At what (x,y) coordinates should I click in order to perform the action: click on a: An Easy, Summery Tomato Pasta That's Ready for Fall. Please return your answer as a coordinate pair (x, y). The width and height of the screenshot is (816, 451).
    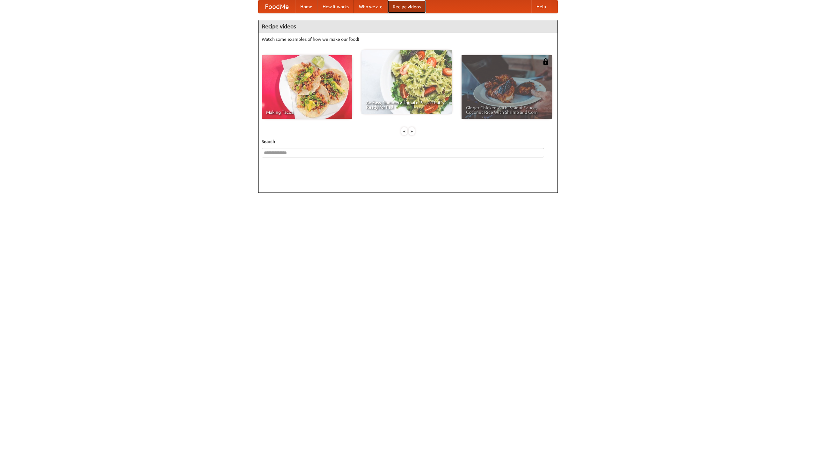
    Looking at the image, I should click on (407, 82).